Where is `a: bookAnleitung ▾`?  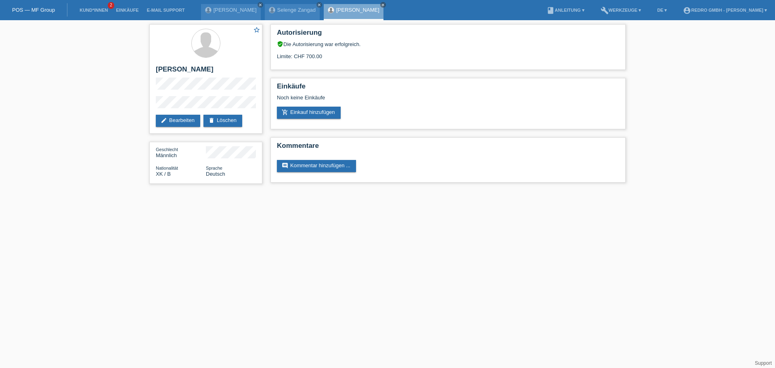 a: bookAnleitung ▾ is located at coordinates (565, 10).